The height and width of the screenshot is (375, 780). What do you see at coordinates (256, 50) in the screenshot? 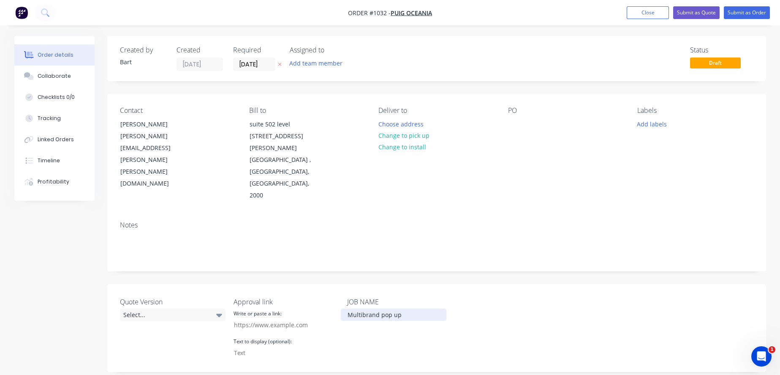
I see `div: Required` at bounding box center [256, 50].